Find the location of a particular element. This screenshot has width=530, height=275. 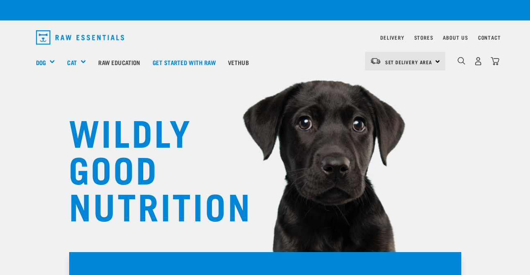

h1: WILDLY GOOD NUTRITION is located at coordinates (151, 168).